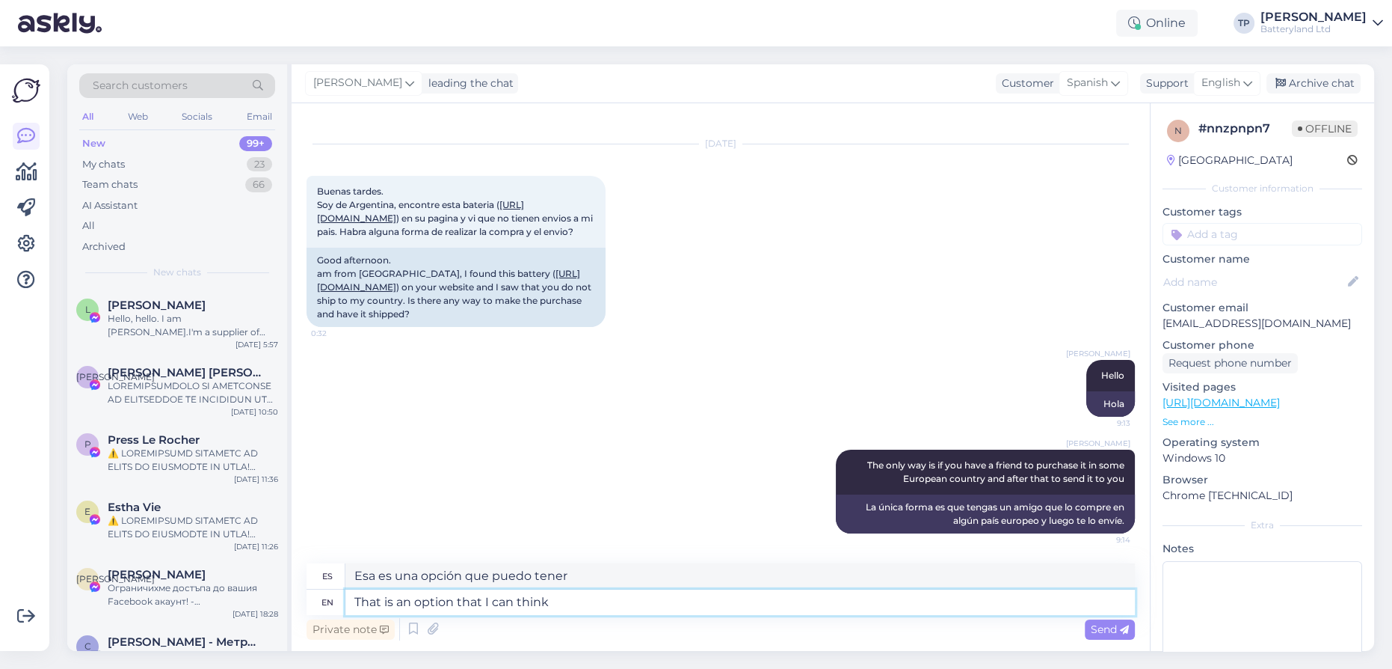 This screenshot has width=1392, height=669. What do you see at coordinates (1244, 23) in the screenshot?
I see `div: TP` at bounding box center [1244, 23].